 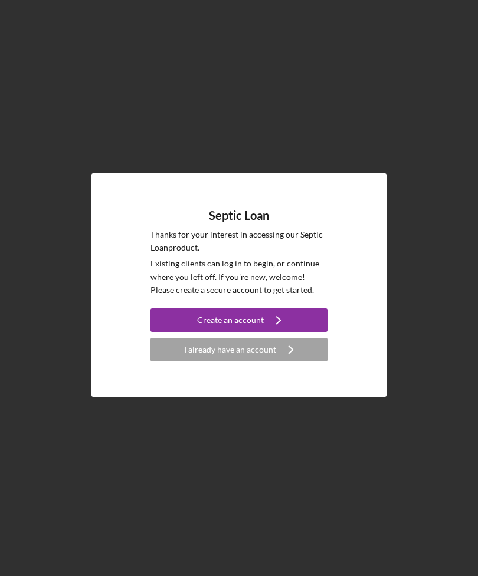 I want to click on p: Existing clients can log in to begin, or continue where you left off. If you're new, welcome! Ple..., so click(x=239, y=277).